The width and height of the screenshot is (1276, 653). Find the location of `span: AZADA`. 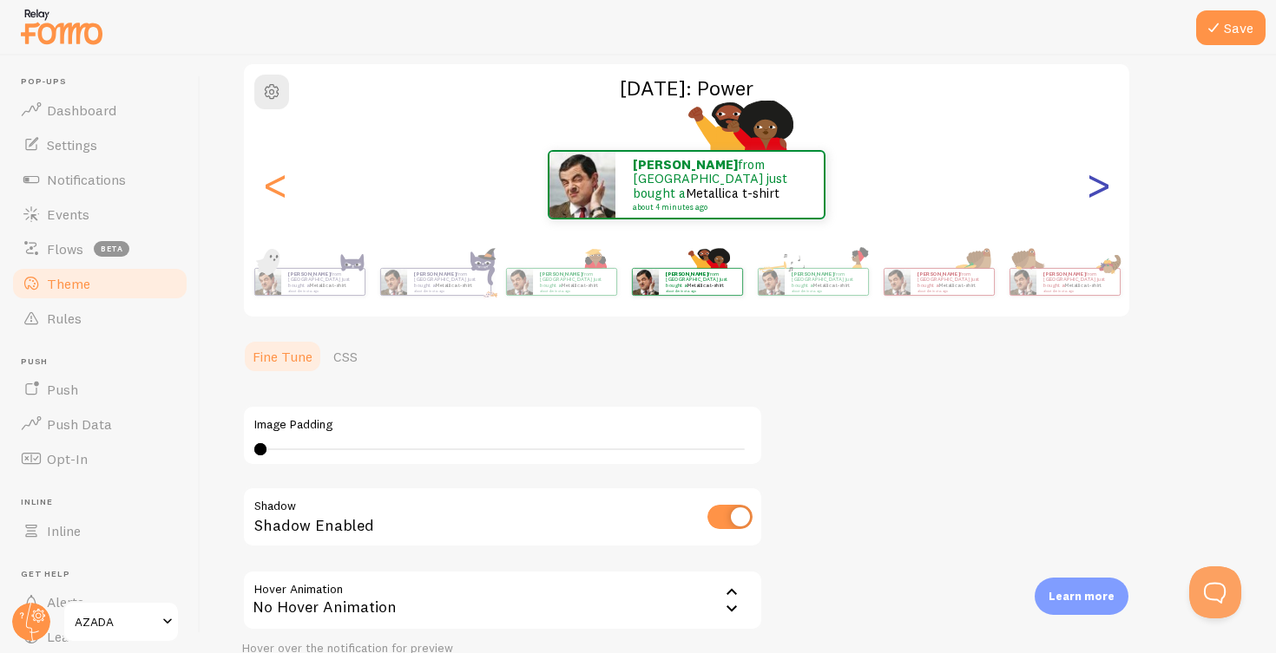

span: AZADA is located at coordinates (115, 622).